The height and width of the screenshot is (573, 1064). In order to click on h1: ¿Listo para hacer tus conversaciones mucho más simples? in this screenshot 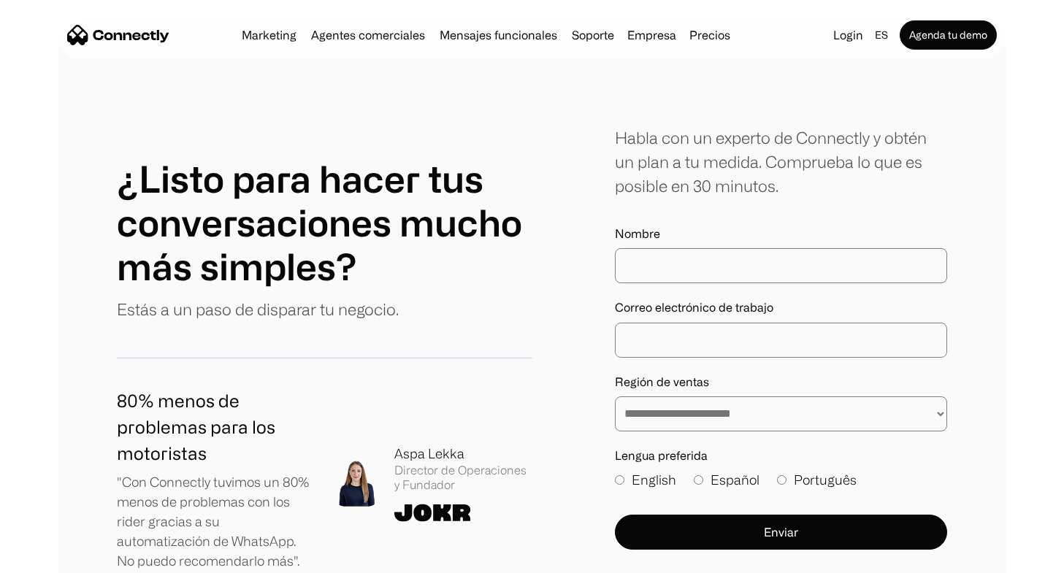, I will do `click(324, 223)`.